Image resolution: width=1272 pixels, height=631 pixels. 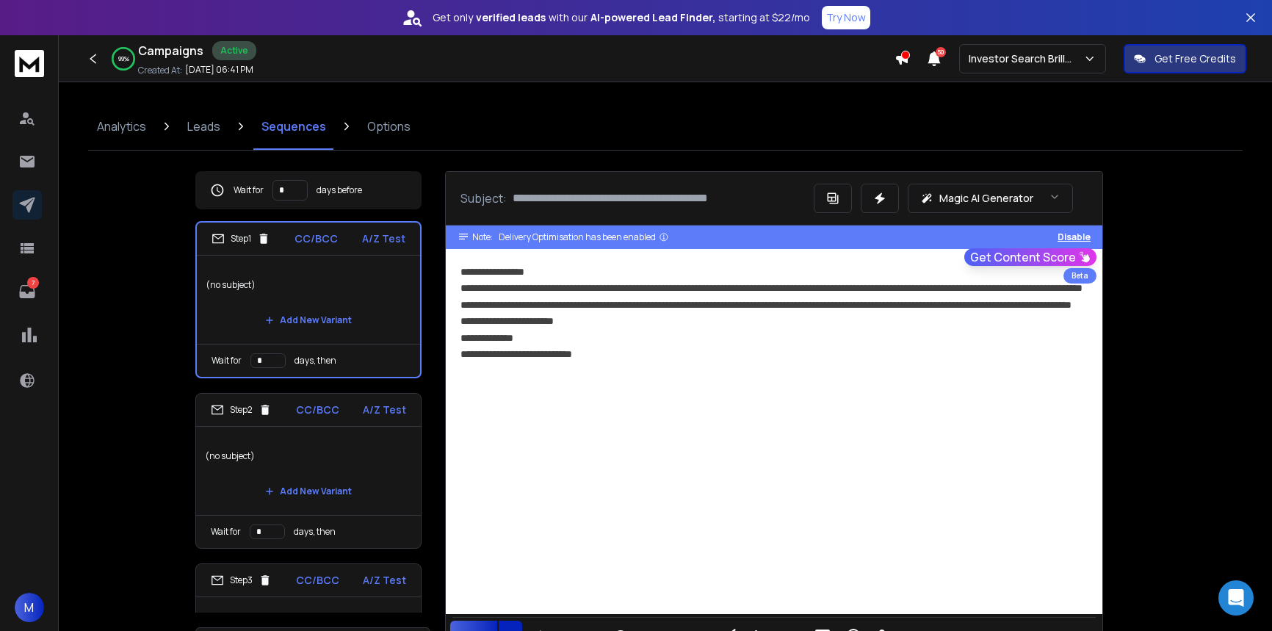 What do you see at coordinates (940, 52) in the screenshot?
I see `span: 50` at bounding box center [940, 52].